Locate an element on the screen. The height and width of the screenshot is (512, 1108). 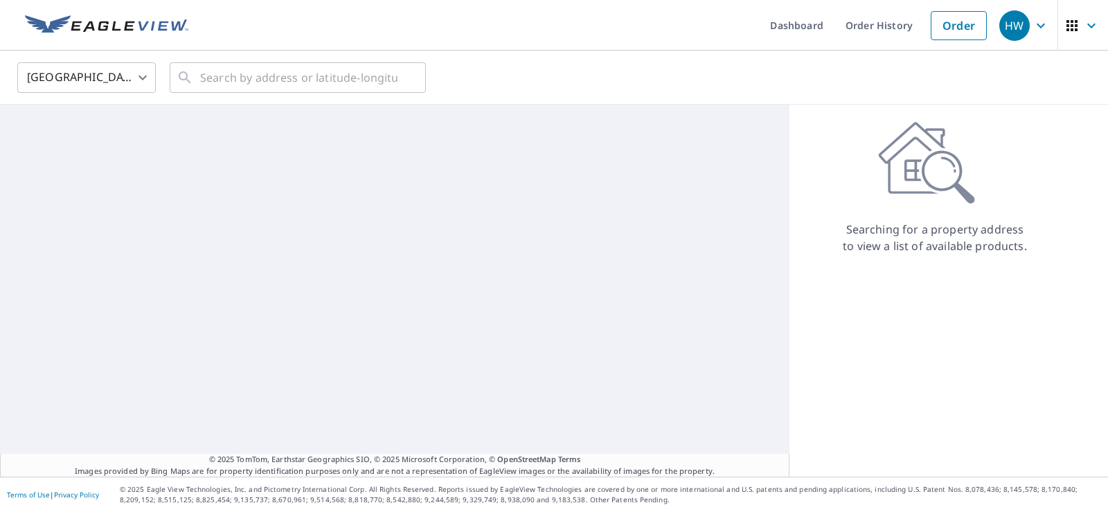
img: EV Logo is located at coordinates (107, 26).